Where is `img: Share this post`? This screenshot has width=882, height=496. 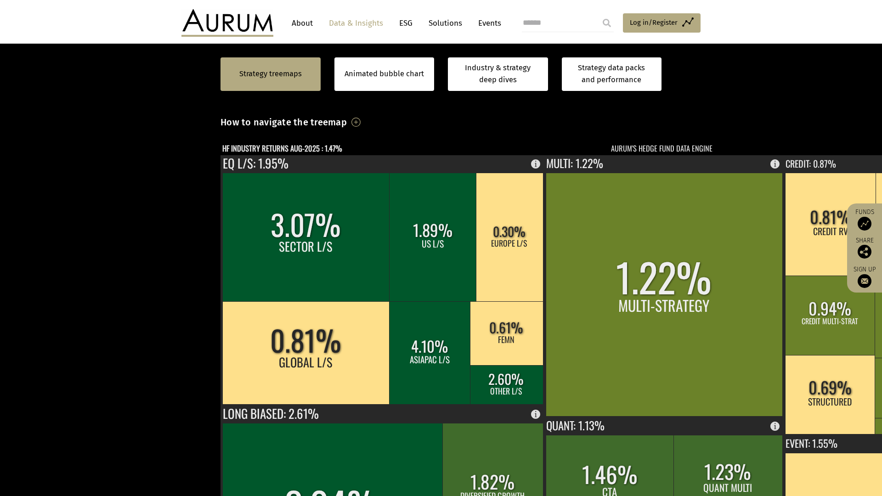 img: Share this post is located at coordinates (865, 252).